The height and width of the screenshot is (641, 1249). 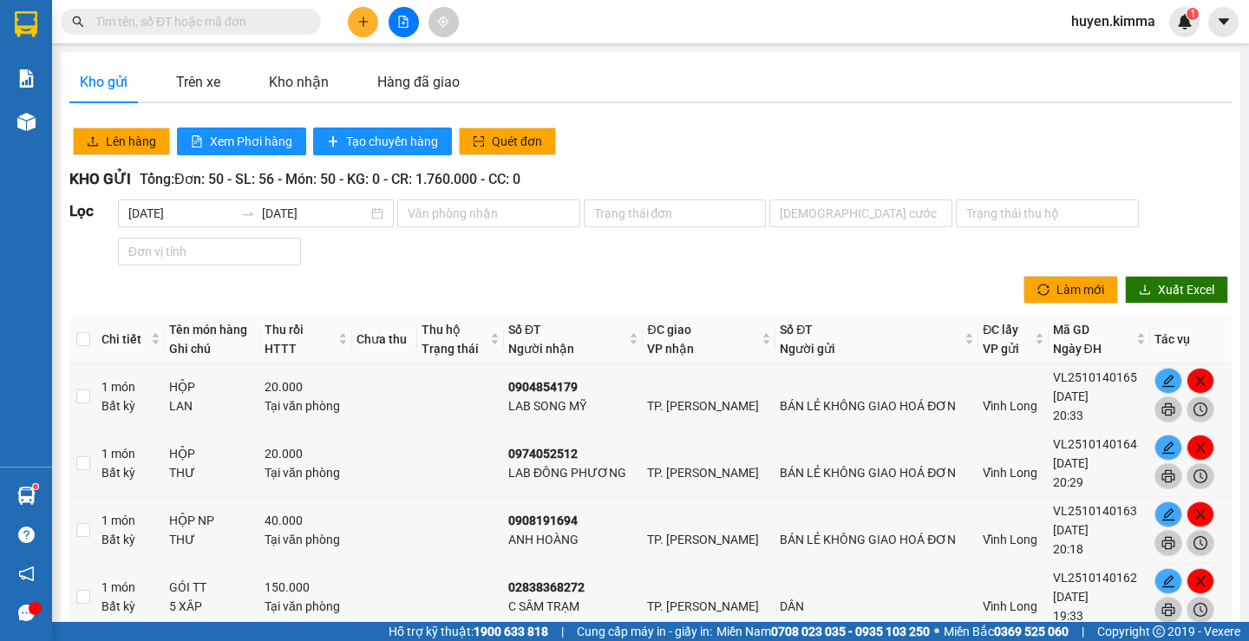 What do you see at coordinates (669, 330) in the screenshot?
I see `span: ĐC giao` at bounding box center [669, 330].